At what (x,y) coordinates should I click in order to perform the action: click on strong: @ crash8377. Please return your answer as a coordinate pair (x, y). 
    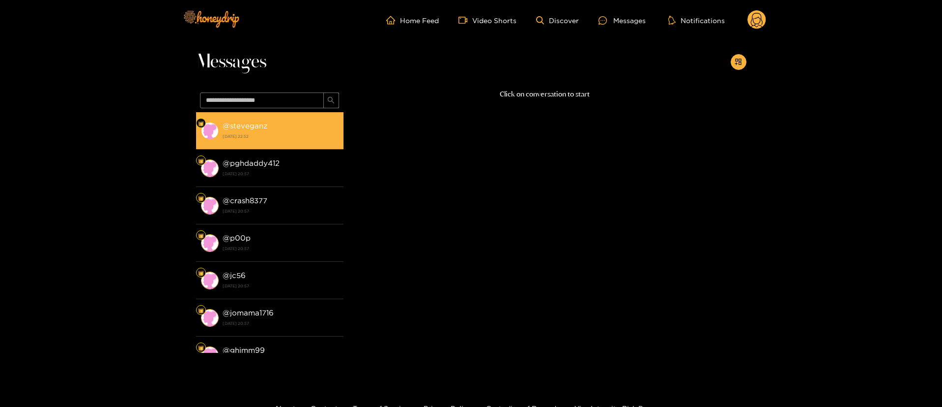
    Looking at the image, I should click on (245, 200).